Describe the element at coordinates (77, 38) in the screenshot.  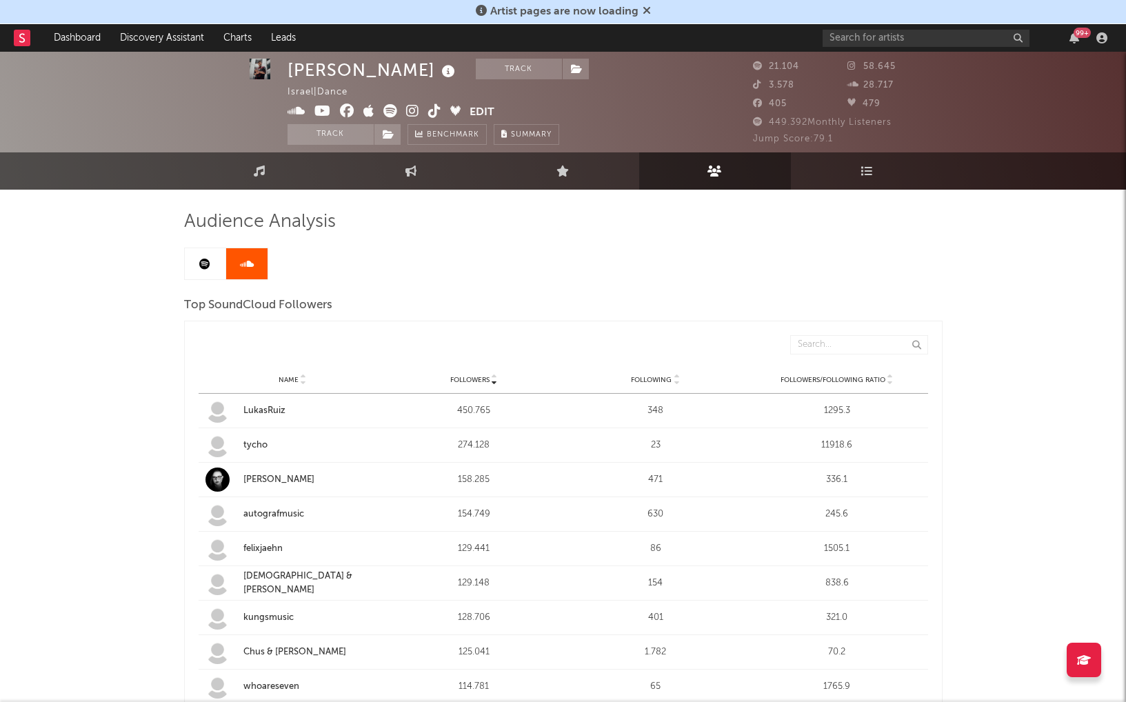
I see `a: Dashboard` at that location.